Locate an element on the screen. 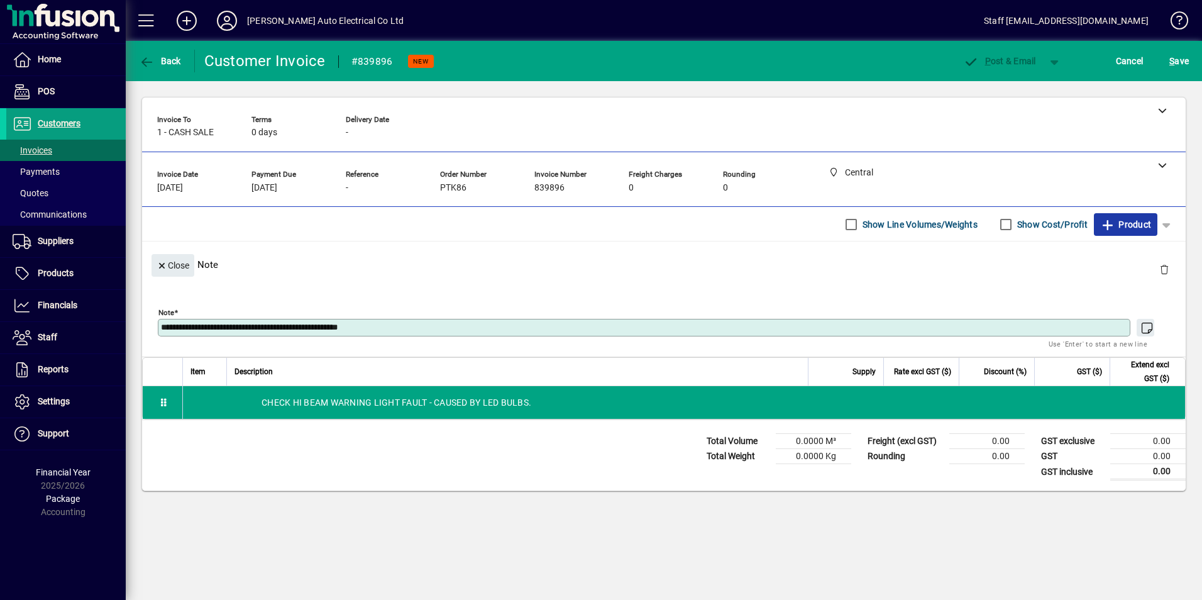 Image resolution: width=1202 pixels, height=600 pixels. span: 839896 is located at coordinates (550, 188).